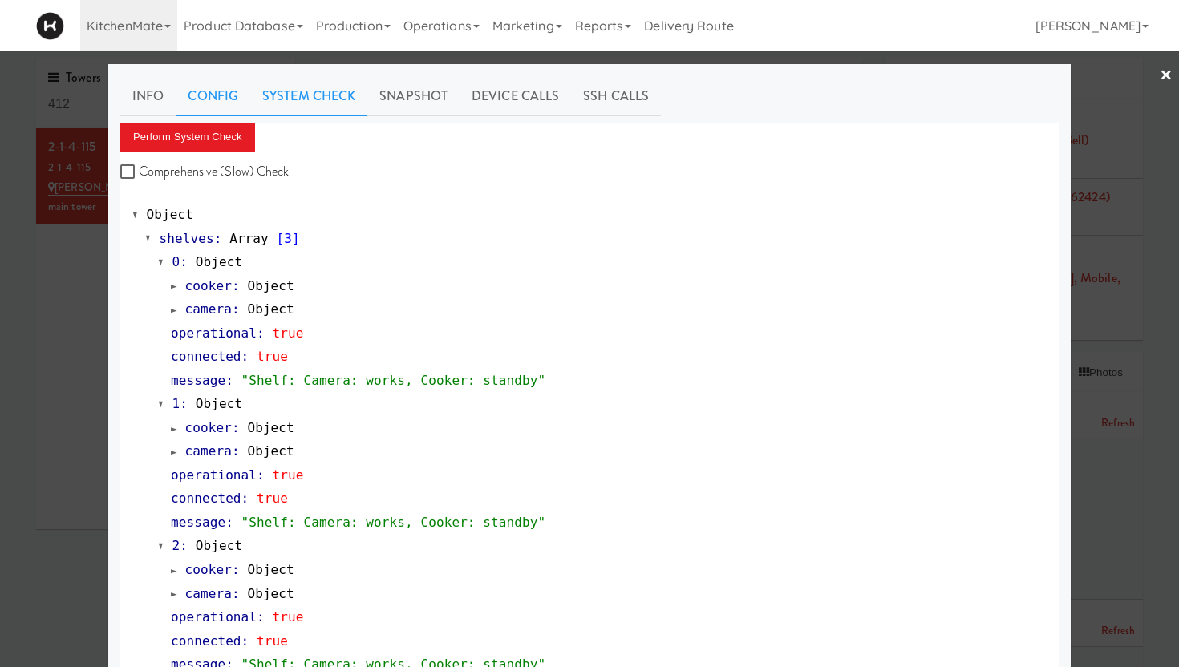 Image resolution: width=1179 pixels, height=667 pixels. Describe the element at coordinates (616, 96) in the screenshot. I see `a: SSH Calls` at that location.